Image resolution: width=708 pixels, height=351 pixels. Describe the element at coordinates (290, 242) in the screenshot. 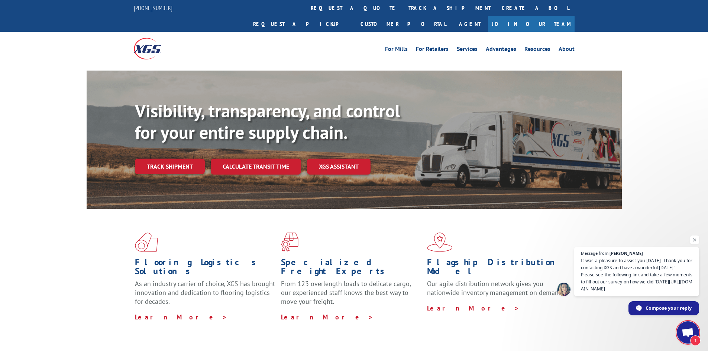

I see `img: xgs-icon-focused-on-flooring-red` at that location.